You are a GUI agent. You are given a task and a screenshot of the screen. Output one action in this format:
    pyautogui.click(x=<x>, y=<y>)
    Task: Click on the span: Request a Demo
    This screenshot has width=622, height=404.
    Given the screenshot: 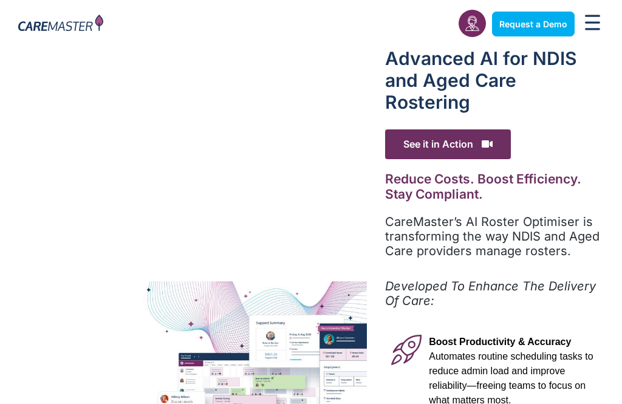 What is the action you would take?
    pyautogui.click(x=534, y=24)
    